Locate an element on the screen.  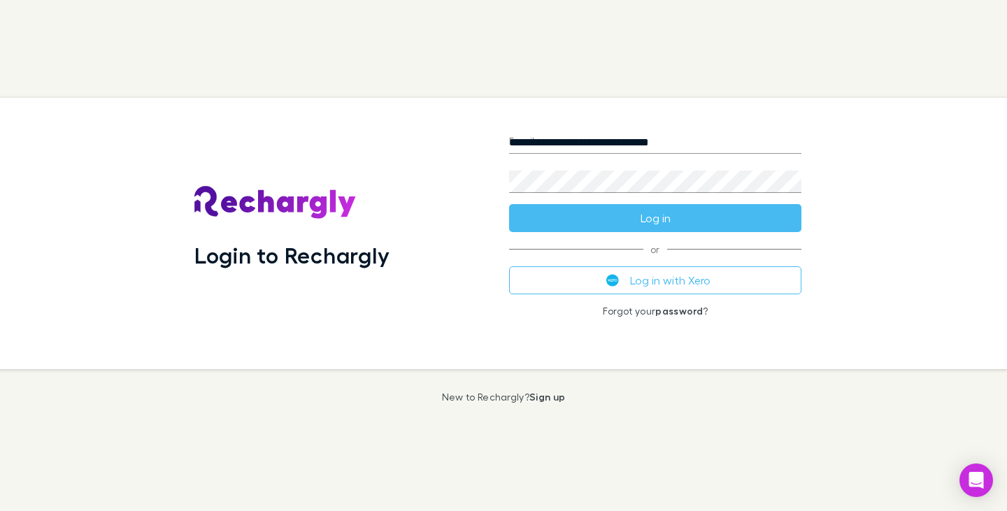
a: Sign up is located at coordinates (547, 396).